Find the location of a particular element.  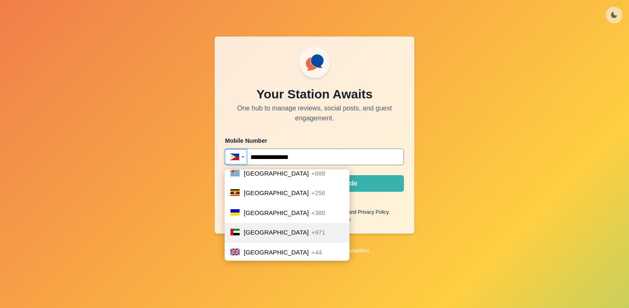

span: +44 is located at coordinates (316, 252).